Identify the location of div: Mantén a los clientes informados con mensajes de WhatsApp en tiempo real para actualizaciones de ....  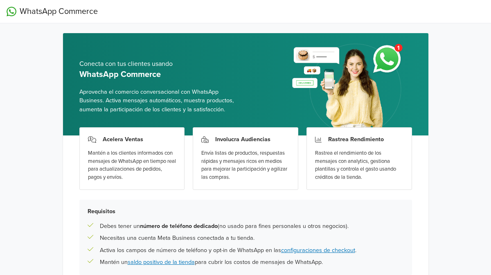
(132, 165).